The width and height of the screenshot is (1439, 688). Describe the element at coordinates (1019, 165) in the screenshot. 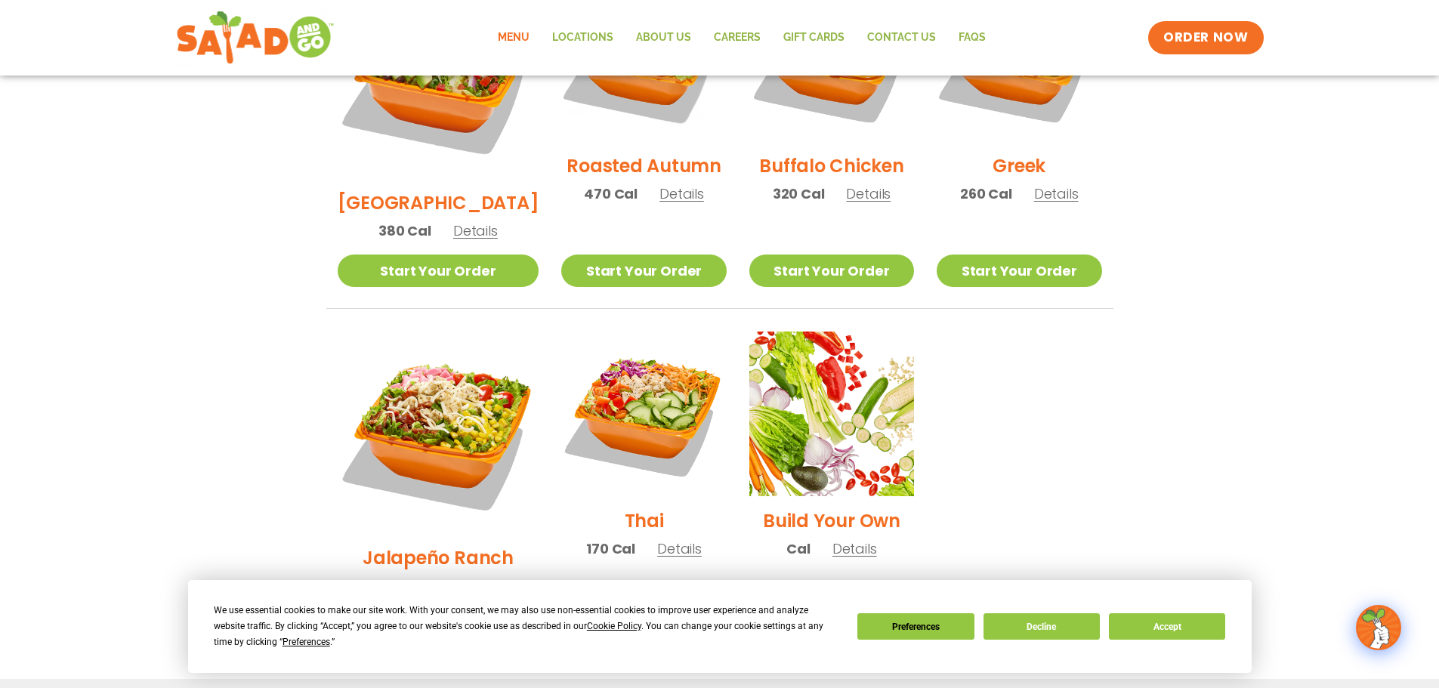

I see `h2: Greek` at that location.